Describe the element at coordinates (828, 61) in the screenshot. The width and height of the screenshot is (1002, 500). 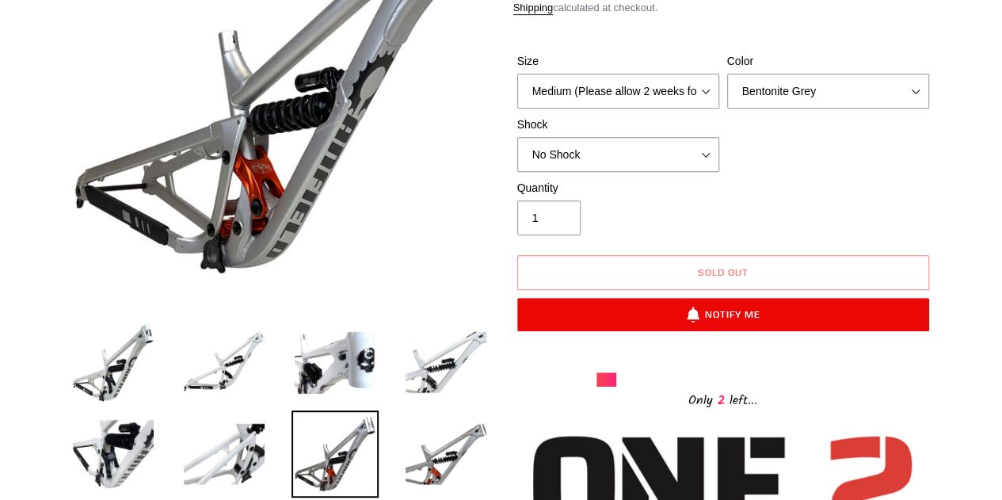
I see `label: Color` at that location.